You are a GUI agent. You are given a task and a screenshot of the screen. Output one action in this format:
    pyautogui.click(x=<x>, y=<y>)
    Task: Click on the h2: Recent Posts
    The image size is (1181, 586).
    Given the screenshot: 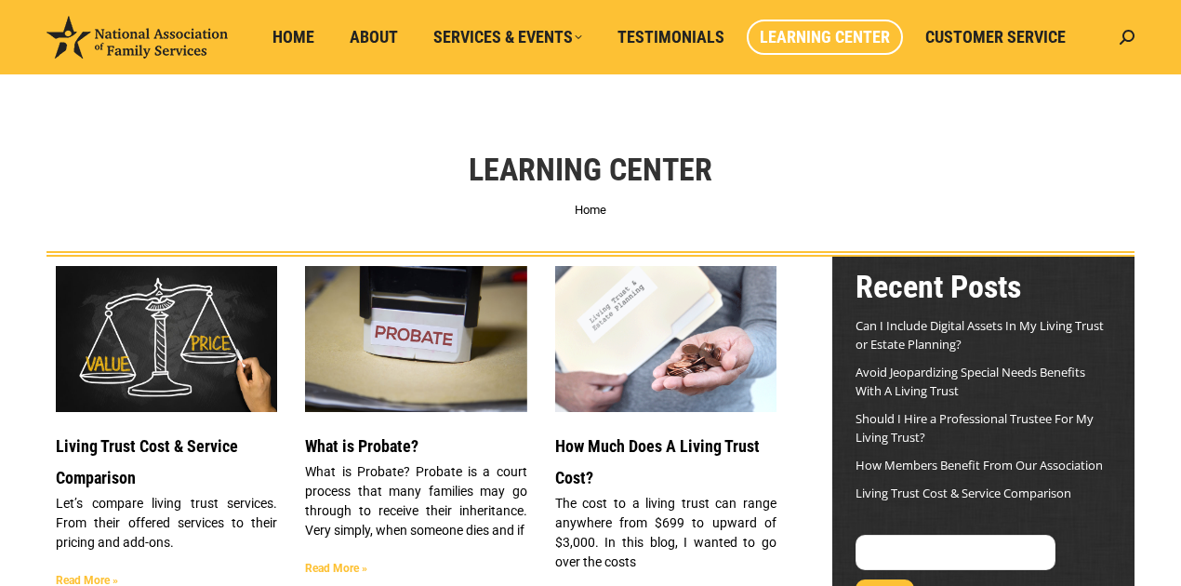 What is the action you would take?
    pyautogui.click(x=983, y=287)
    